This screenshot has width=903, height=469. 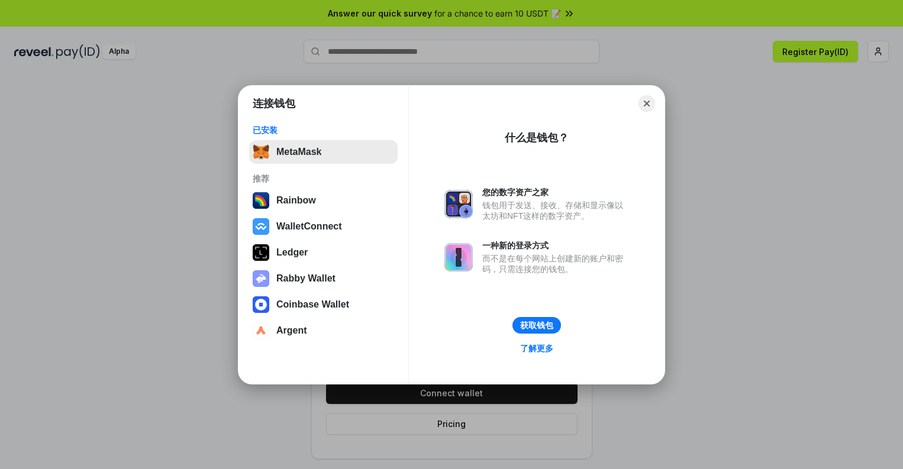 I want to click on div: 而不是在每个网站上创建新的账户和密码，只需连接您的钱包。, so click(x=556, y=264).